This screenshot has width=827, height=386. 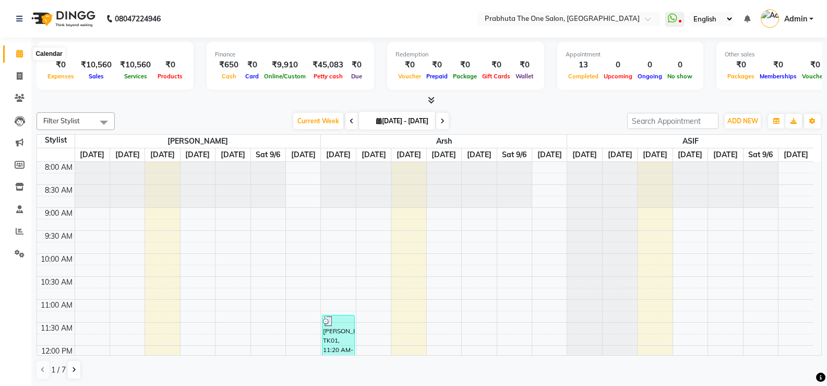 I want to click on b: 08047224946, so click(x=138, y=19).